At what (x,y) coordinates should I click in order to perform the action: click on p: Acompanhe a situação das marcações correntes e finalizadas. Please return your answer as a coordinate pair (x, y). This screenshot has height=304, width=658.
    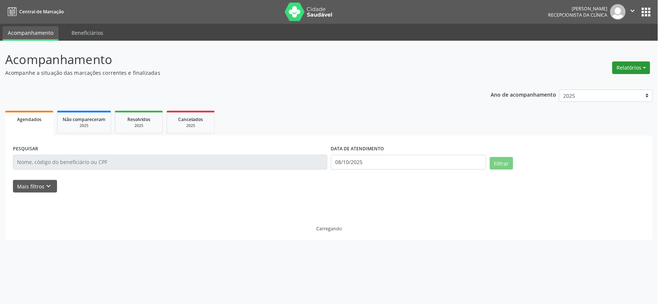
    Looking at the image, I should click on (232, 73).